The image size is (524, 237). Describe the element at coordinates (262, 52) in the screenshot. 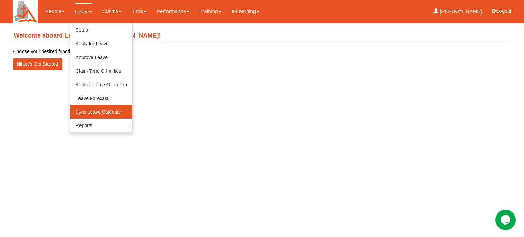

I see `p: Choose your desired function from the menu above.` at that location.